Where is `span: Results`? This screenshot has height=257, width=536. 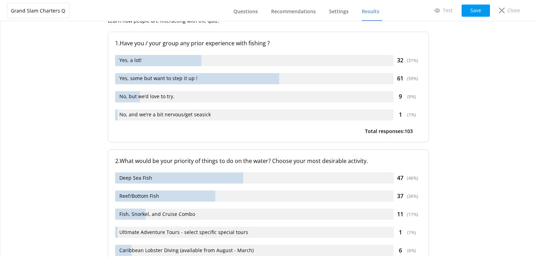 span: Results is located at coordinates (370, 12).